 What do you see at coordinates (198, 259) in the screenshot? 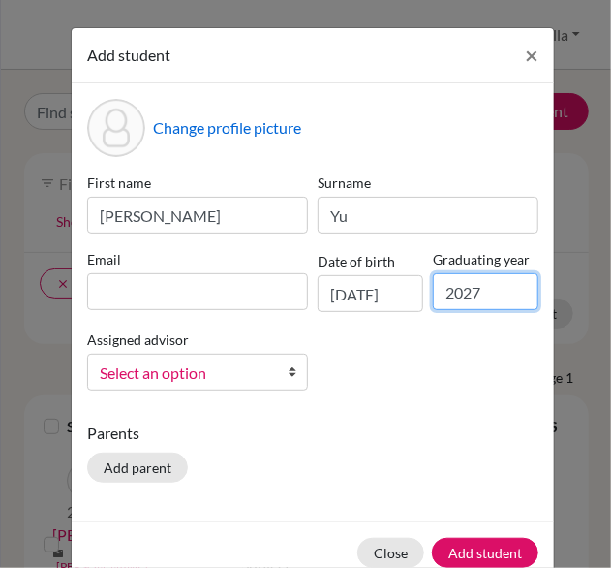
I see `label: Email` at bounding box center [198, 259].